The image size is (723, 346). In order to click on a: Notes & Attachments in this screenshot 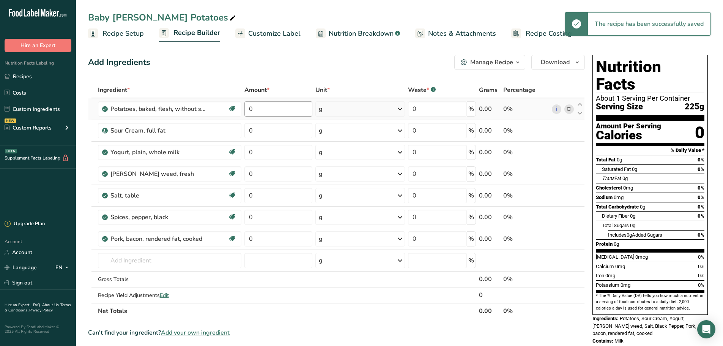, I will do `click(456, 33)`.